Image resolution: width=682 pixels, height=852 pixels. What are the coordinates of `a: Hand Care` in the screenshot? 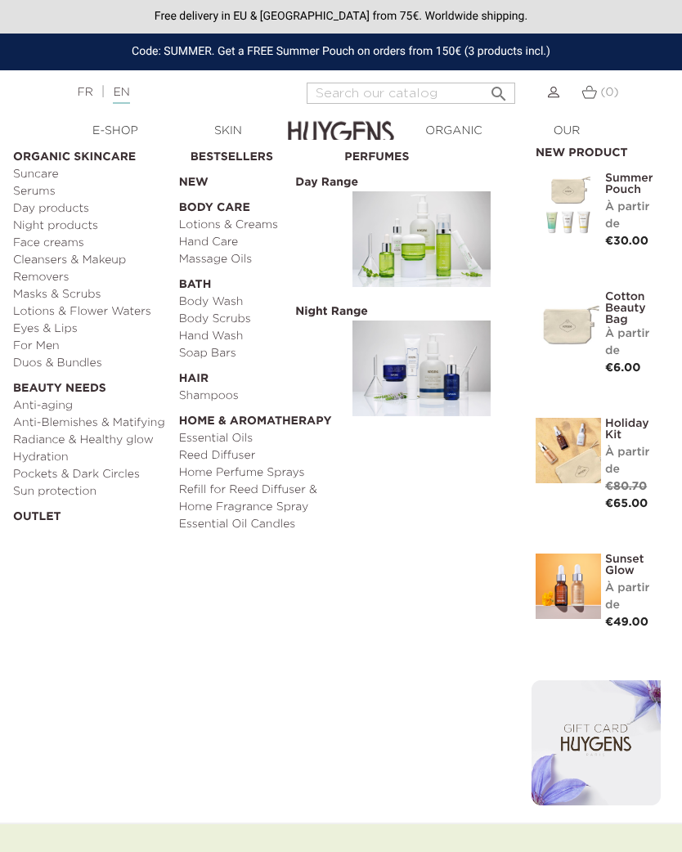 It's located at (256, 242).